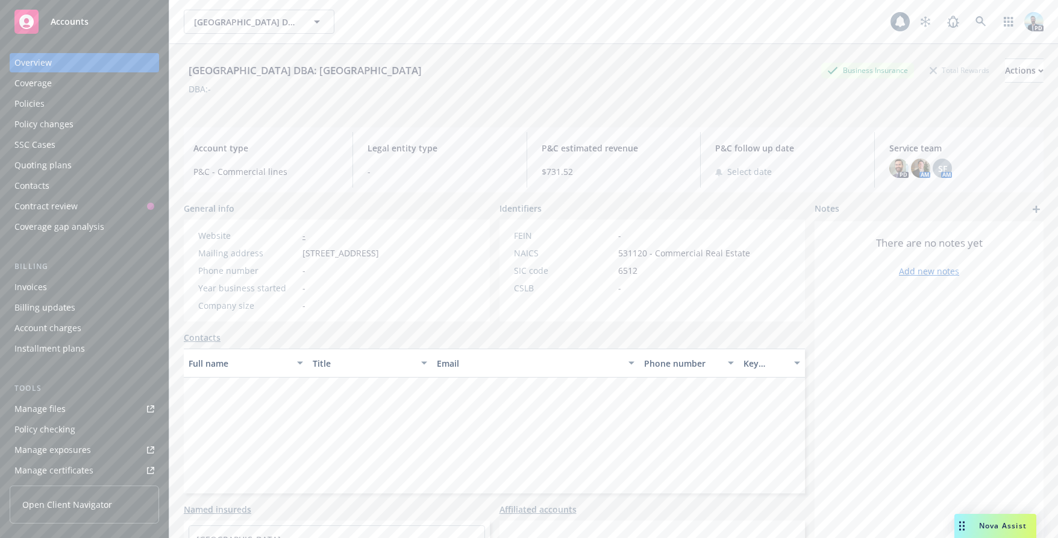  I want to click on button: Full name, so click(246, 363).